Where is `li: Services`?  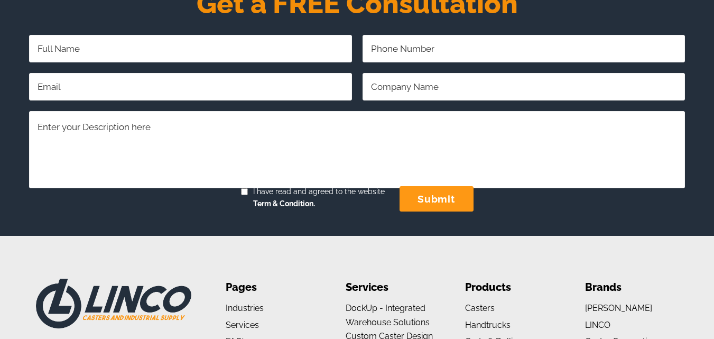 li: Services is located at coordinates (392, 287).